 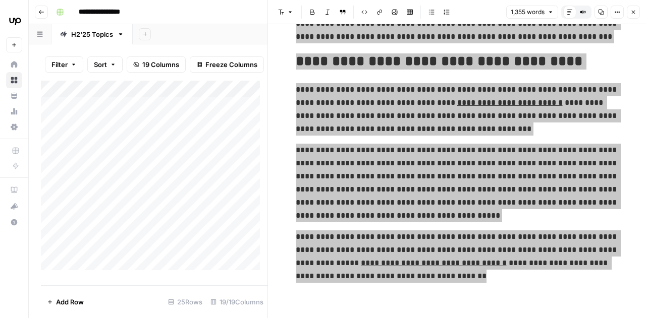 I want to click on a: H2'25 Topics, so click(x=92, y=34).